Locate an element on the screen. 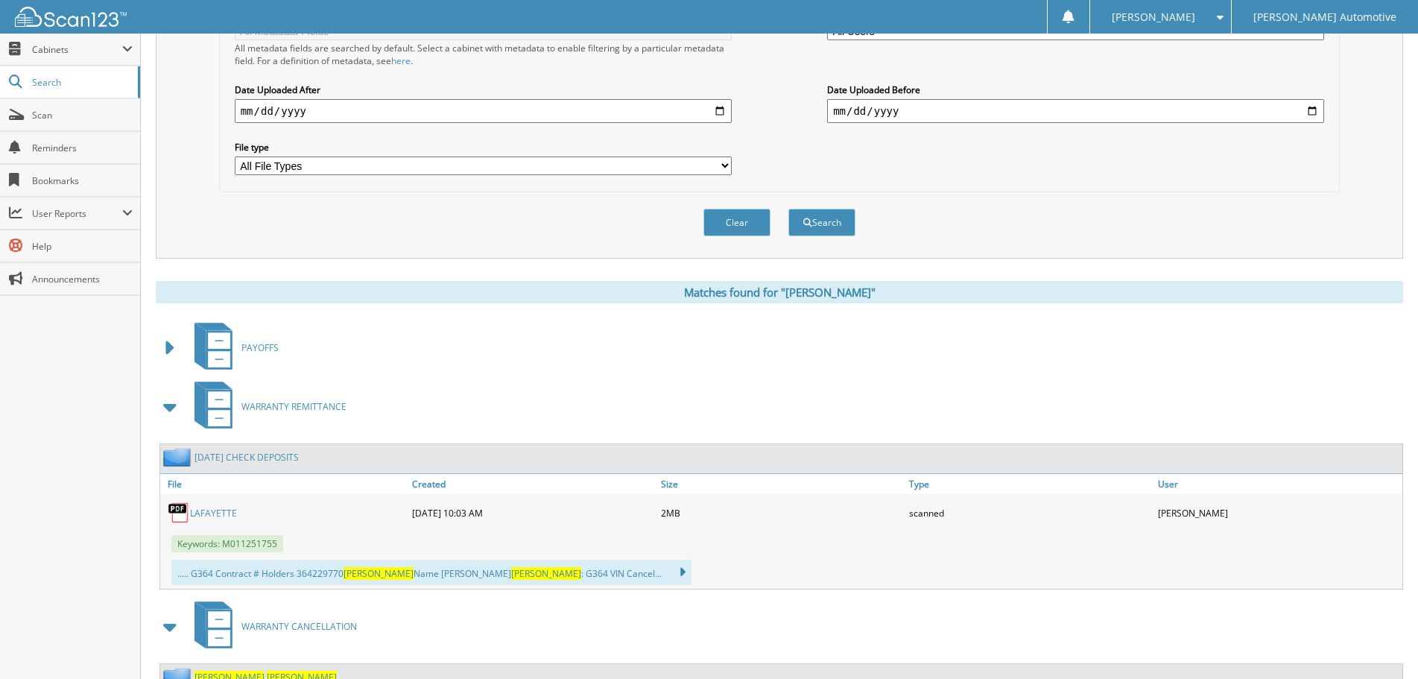 The image size is (1418, 679). img: folder2.png is located at coordinates (179, 457).